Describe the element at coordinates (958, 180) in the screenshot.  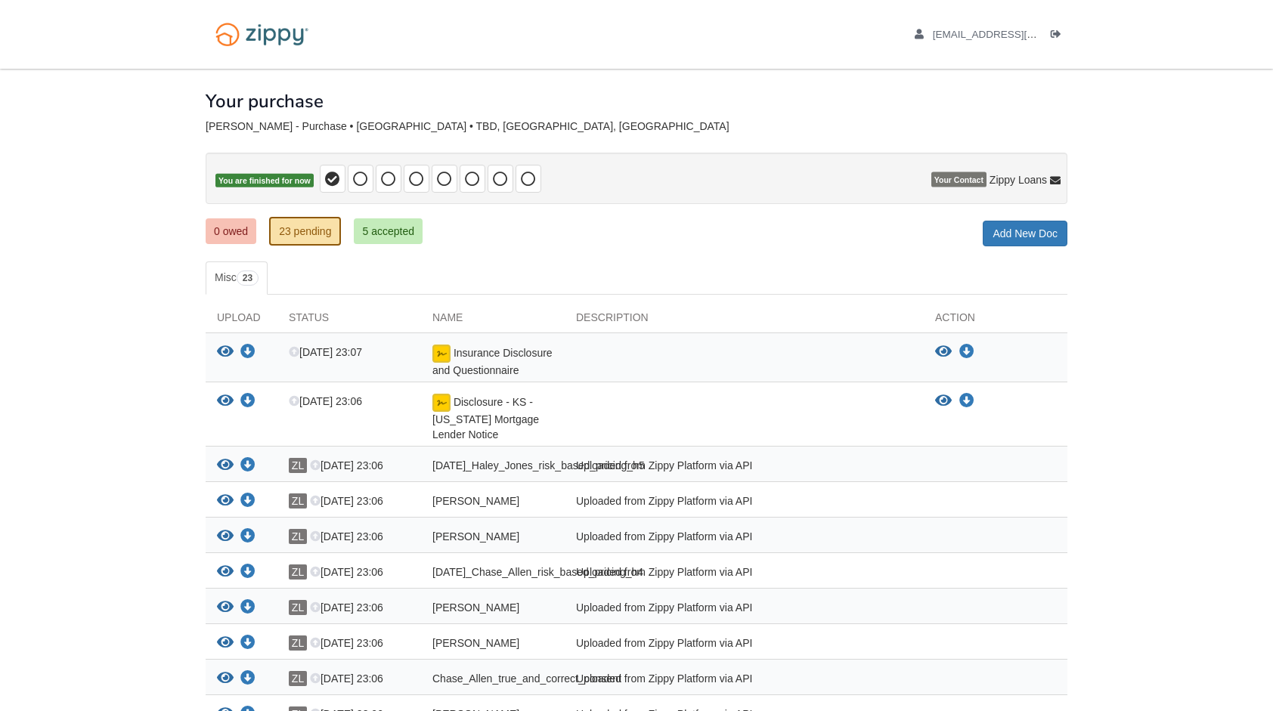
I see `span: Your Contact` at that location.